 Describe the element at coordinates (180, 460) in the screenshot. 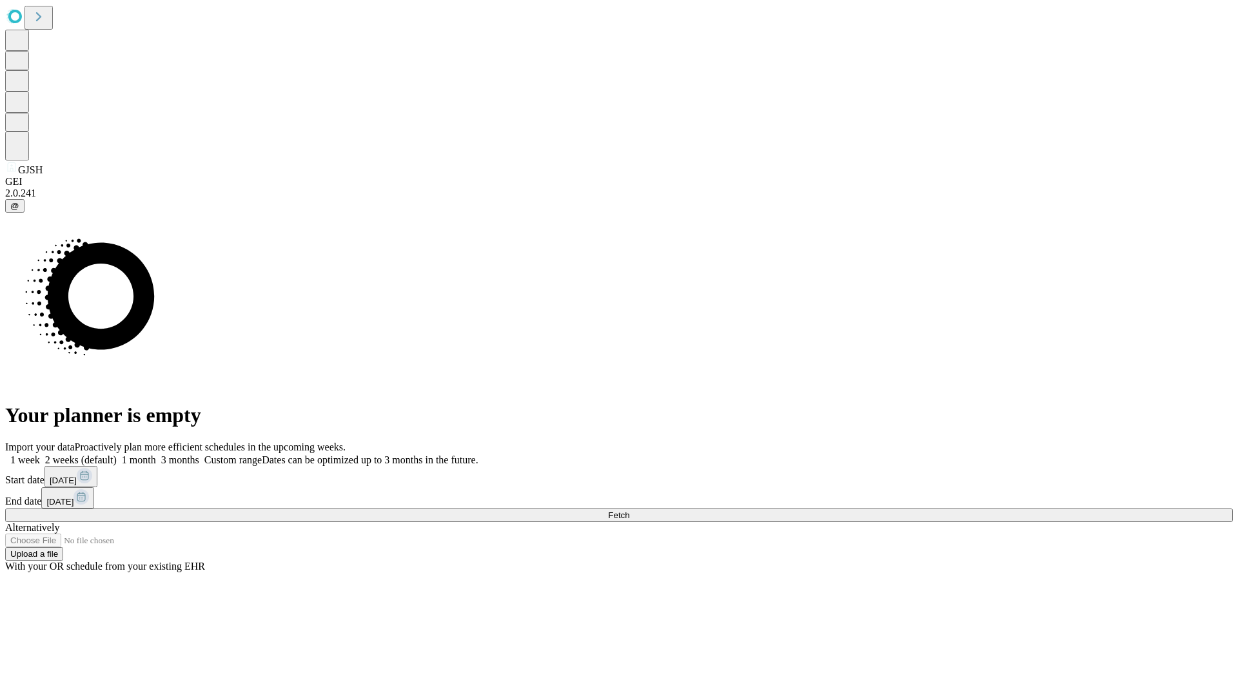

I see `span: 3 months` at that location.